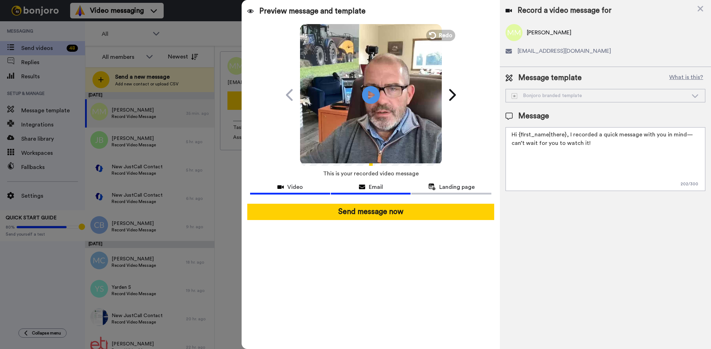  I want to click on span: Landing page, so click(457, 187).